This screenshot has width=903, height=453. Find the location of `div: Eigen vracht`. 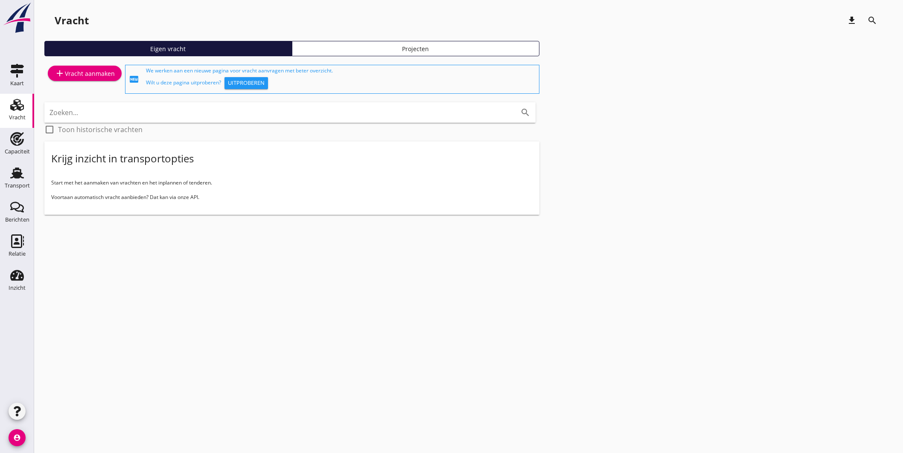

div: Eigen vracht is located at coordinates (168, 49).